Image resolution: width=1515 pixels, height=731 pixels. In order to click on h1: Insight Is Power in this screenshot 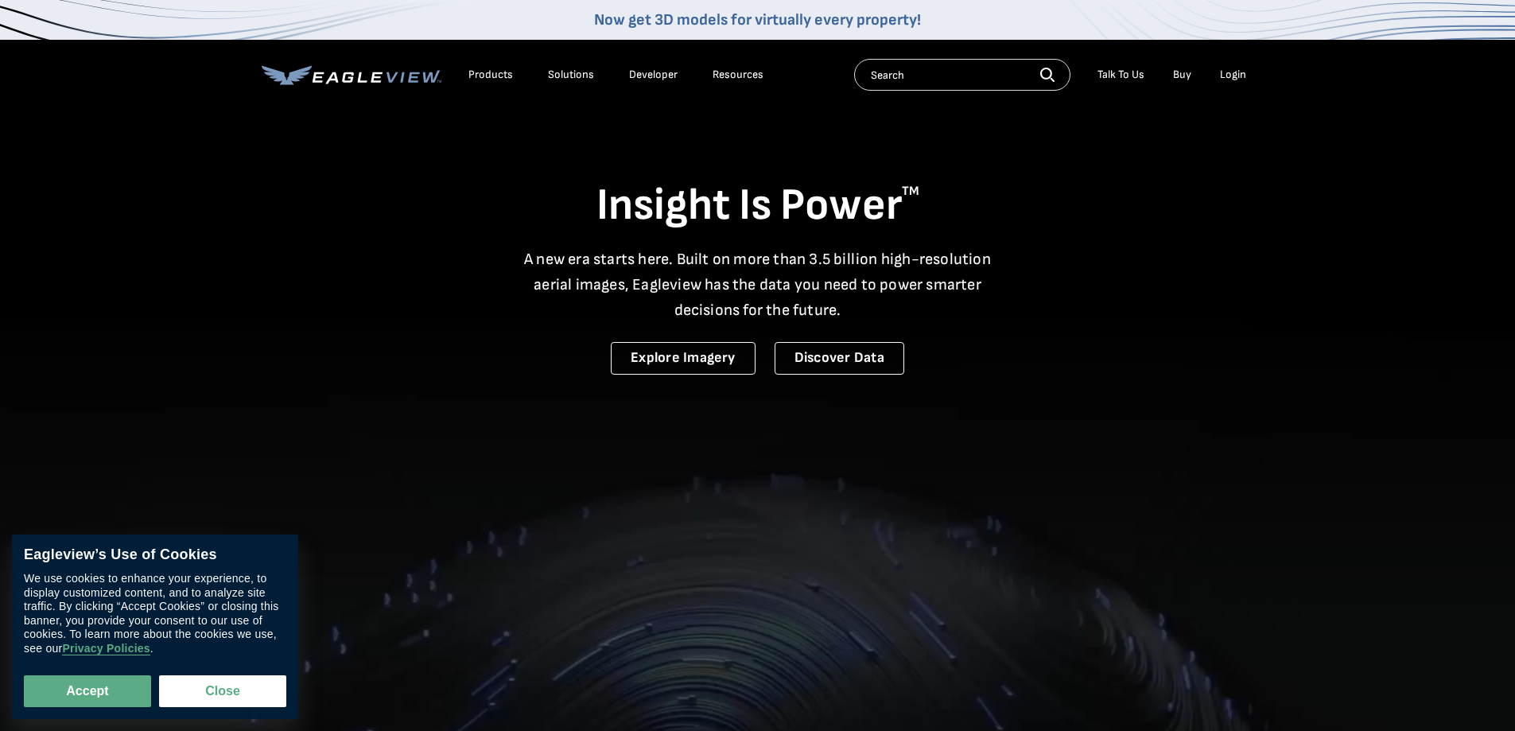, I will do `click(758, 206)`.